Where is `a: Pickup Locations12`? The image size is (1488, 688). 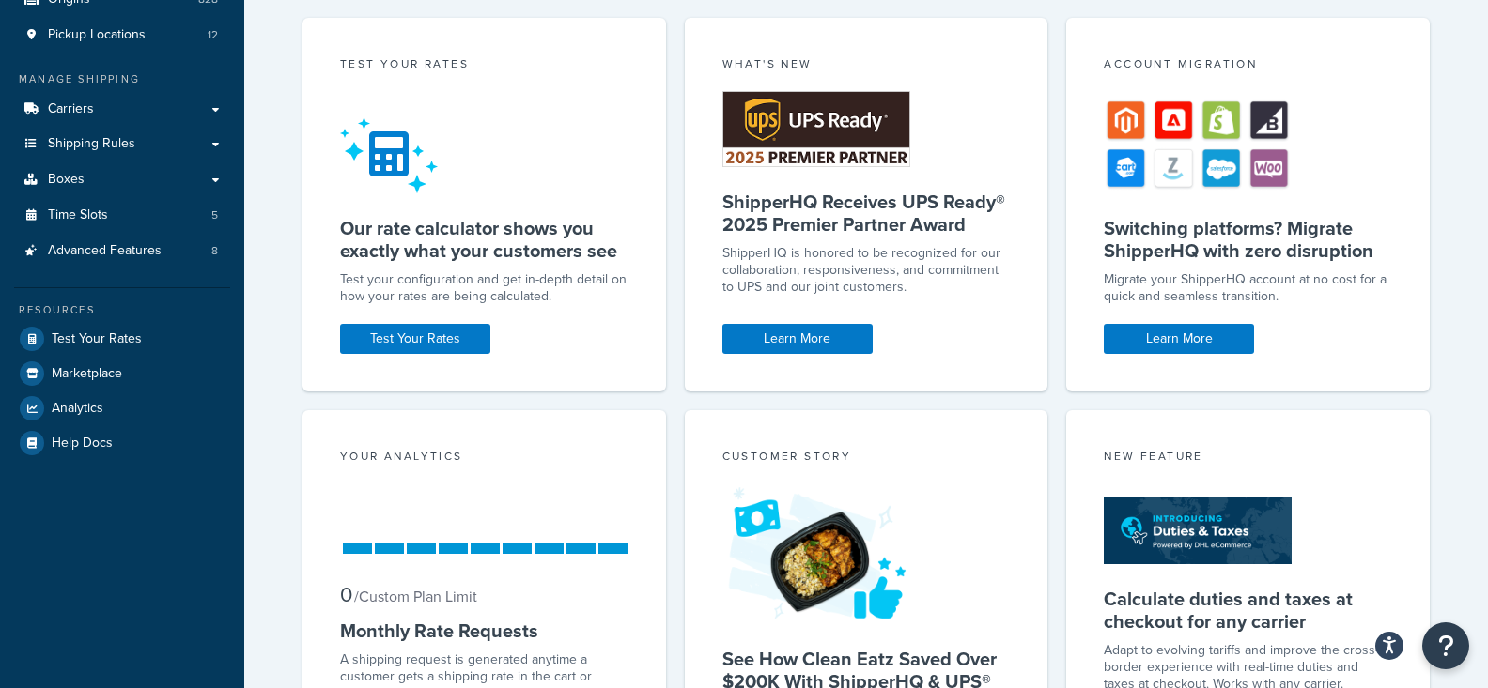
a: Pickup Locations12 is located at coordinates (122, 35).